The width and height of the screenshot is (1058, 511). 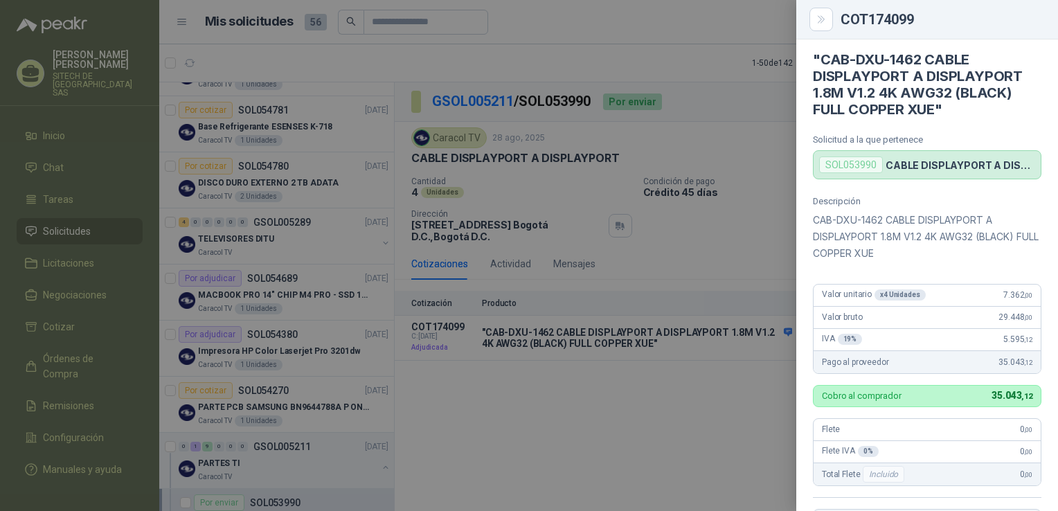 What do you see at coordinates (1017, 295) in the screenshot?
I see `span: 7.362` at bounding box center [1017, 295].